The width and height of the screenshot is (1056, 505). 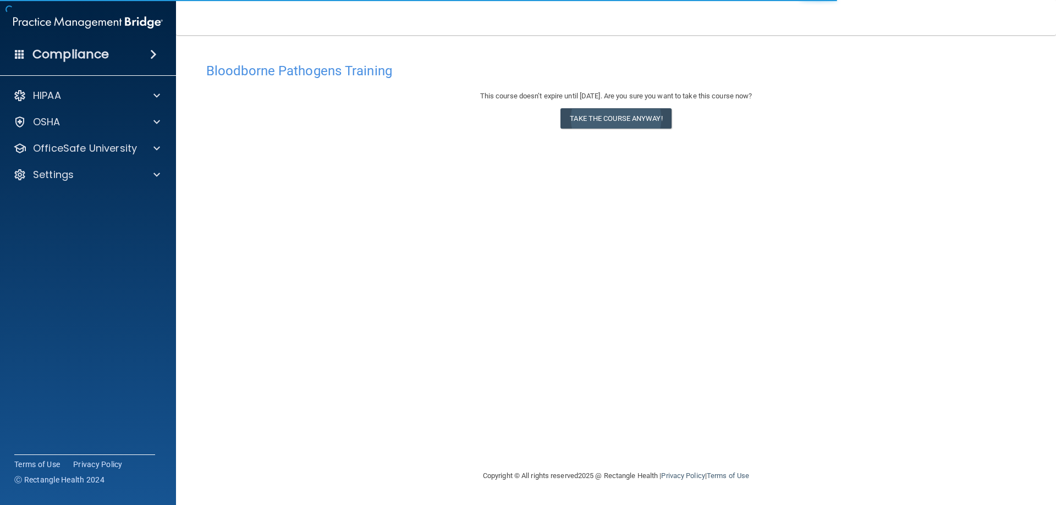 I want to click on span: Ⓒ Rectangle Health 2024, so click(x=59, y=480).